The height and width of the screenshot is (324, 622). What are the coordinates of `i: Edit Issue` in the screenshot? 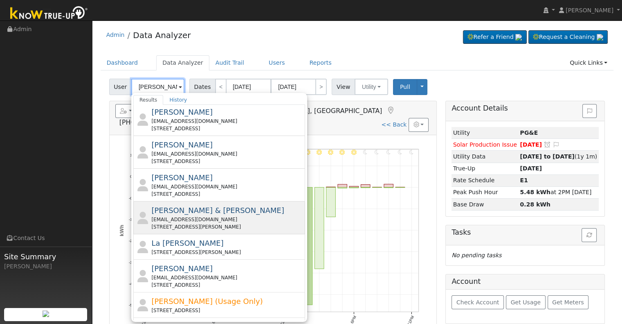 It's located at (556, 144).